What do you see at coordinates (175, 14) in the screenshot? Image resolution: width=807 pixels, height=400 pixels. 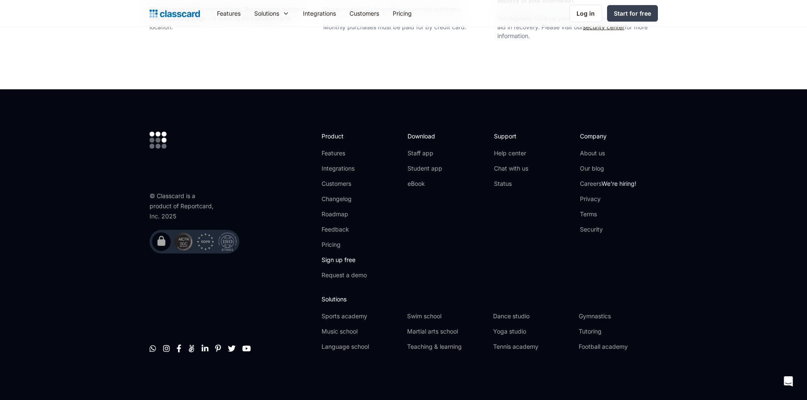 I see `a: home` at bounding box center [175, 14].